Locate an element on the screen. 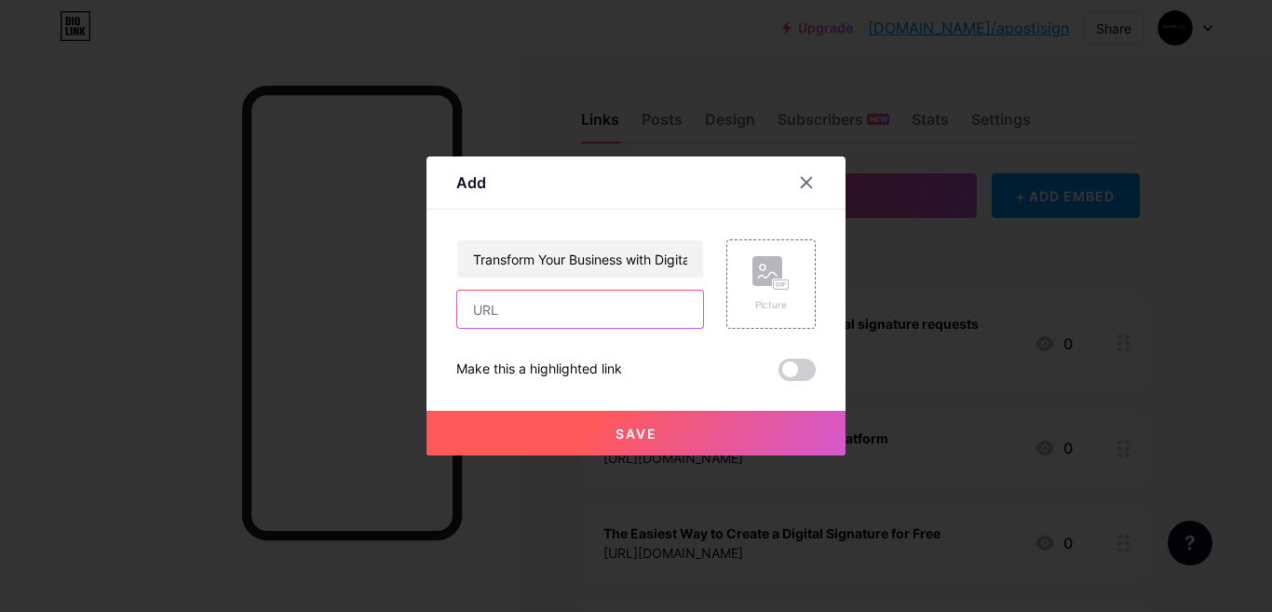 The image size is (1272, 612). div: Make this a highlighted link is located at coordinates (539, 370).